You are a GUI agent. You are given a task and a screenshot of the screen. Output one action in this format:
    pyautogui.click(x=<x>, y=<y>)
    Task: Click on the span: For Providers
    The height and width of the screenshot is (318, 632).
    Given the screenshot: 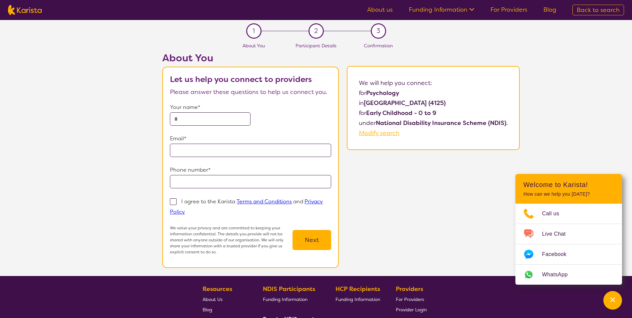 What is the action you would take?
    pyautogui.click(x=410, y=299)
    